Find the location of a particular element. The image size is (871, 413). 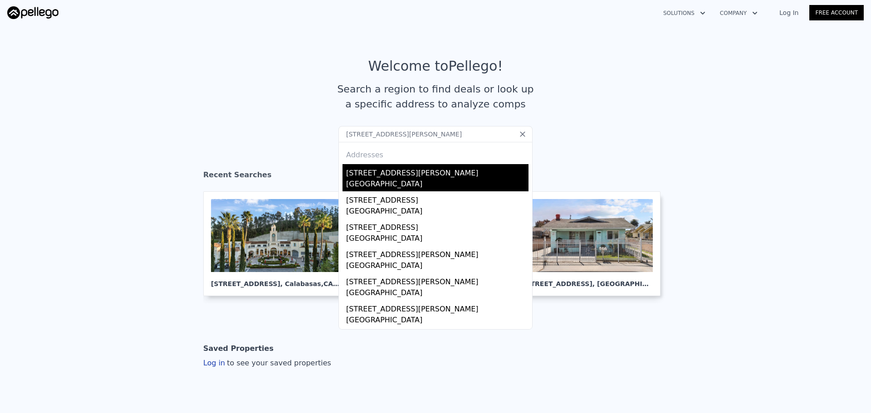

span: , CA 91302 is located at coordinates (339, 284).